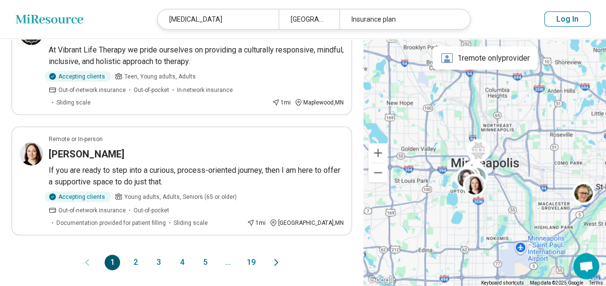  I want to click on button: 5, so click(205, 263).